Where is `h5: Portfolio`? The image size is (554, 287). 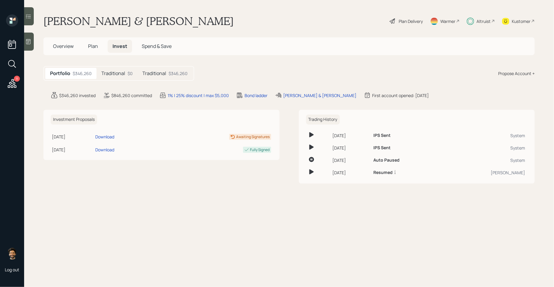
h5: Portfolio is located at coordinates (60, 73).